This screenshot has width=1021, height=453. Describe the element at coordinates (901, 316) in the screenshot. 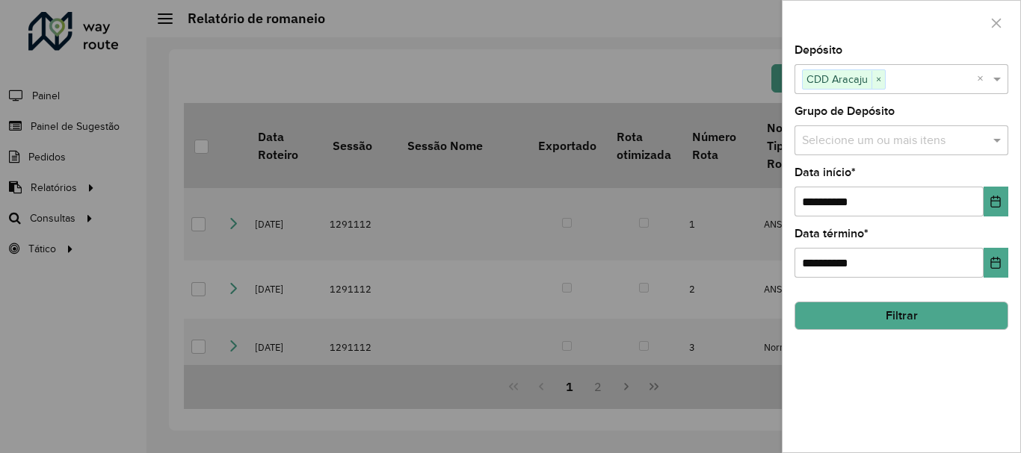

I see `button: Filtrar` at that location.